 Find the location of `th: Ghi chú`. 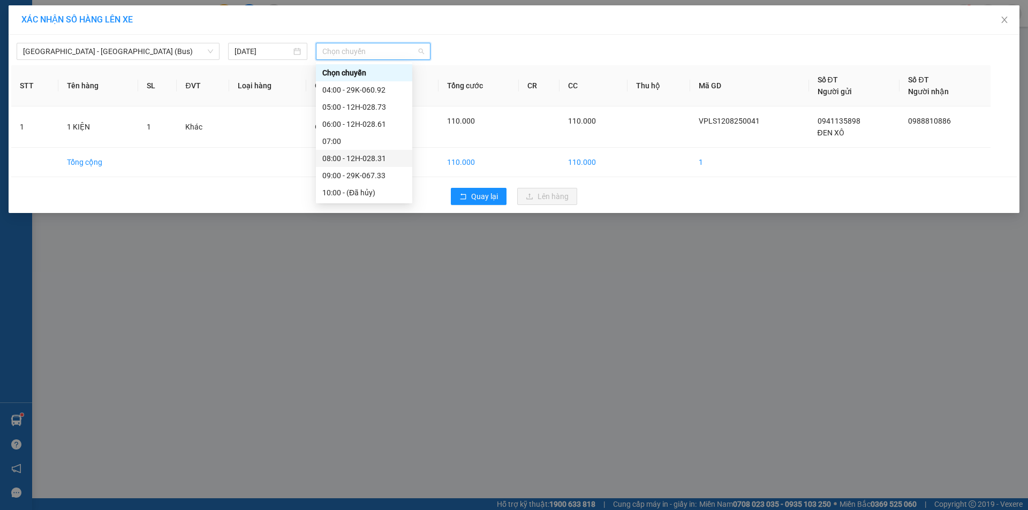

th: Ghi chú is located at coordinates (338, 86).